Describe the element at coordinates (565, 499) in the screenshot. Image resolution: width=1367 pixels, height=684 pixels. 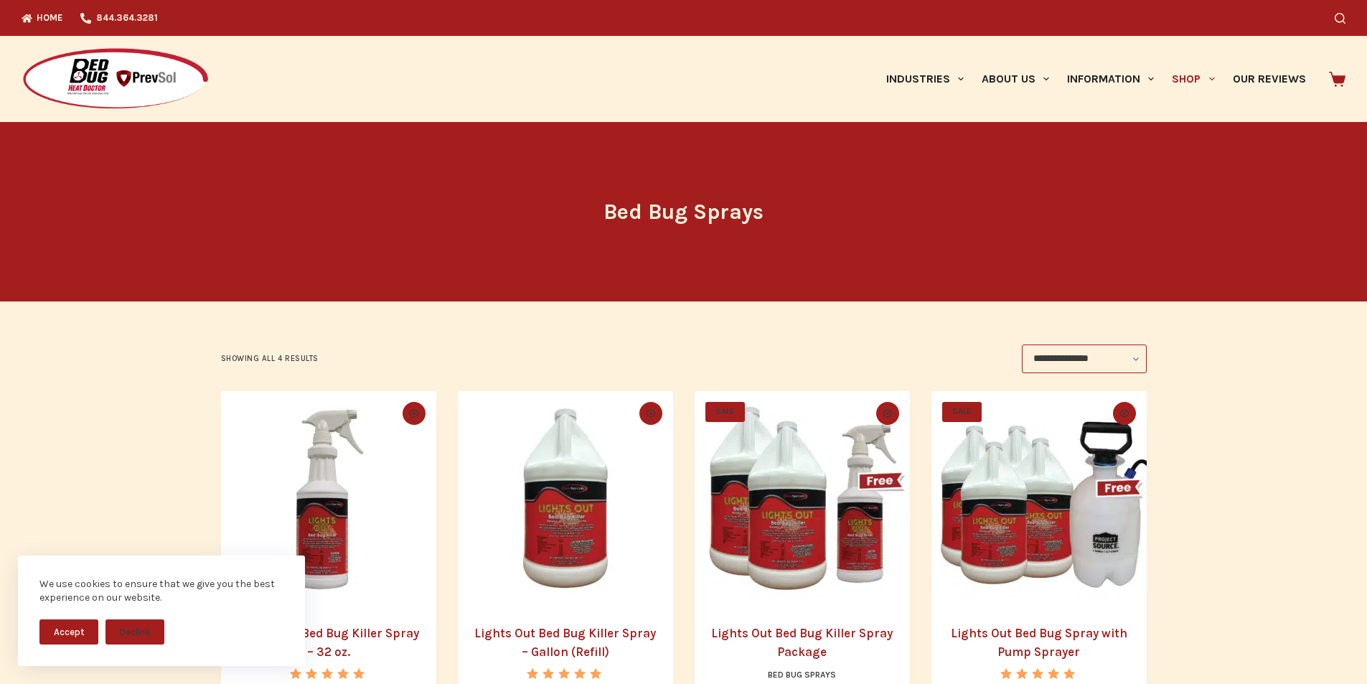
I see `a: Lights Out Bed Bug Killer Spray - Gallon (Refill)` at that location.